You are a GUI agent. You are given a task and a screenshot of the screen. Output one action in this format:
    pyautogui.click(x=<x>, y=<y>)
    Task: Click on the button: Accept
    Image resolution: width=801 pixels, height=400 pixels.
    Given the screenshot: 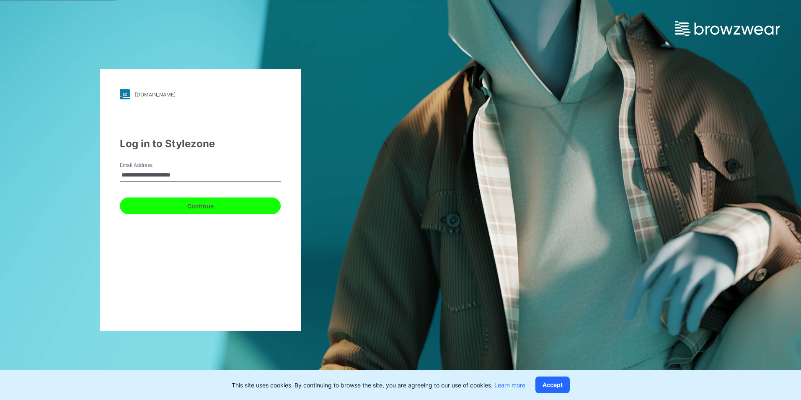 What is the action you would take?
    pyautogui.click(x=553, y=385)
    